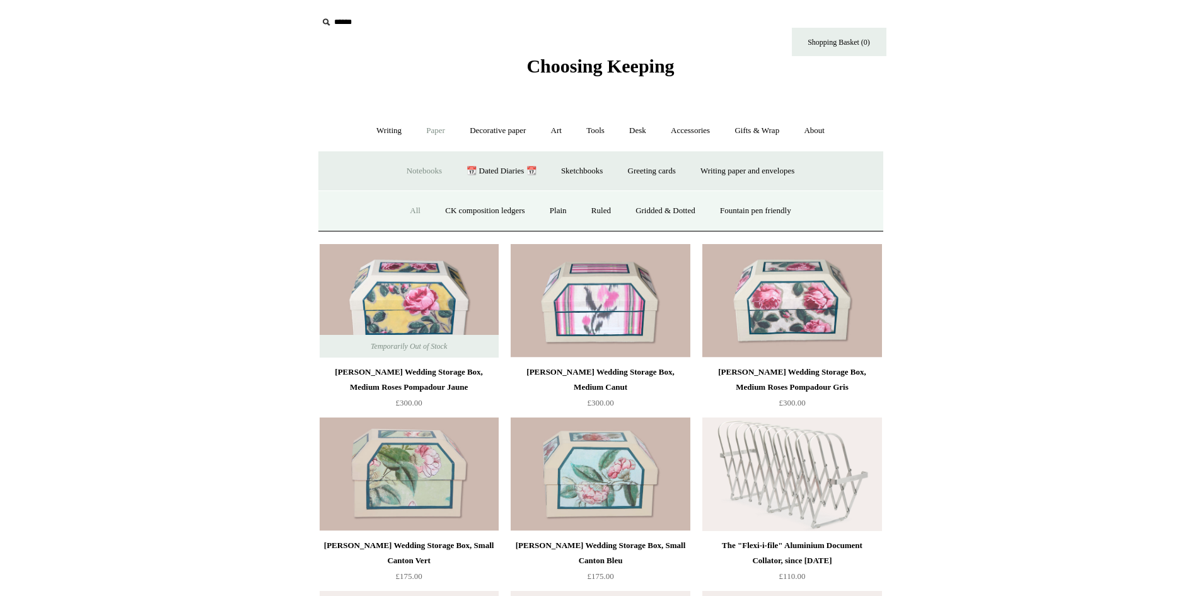  Describe the element at coordinates (600, 474) in the screenshot. I see `img: Antoinette Poisson Wedding Storage Box, Small Canton Bleu` at that location.